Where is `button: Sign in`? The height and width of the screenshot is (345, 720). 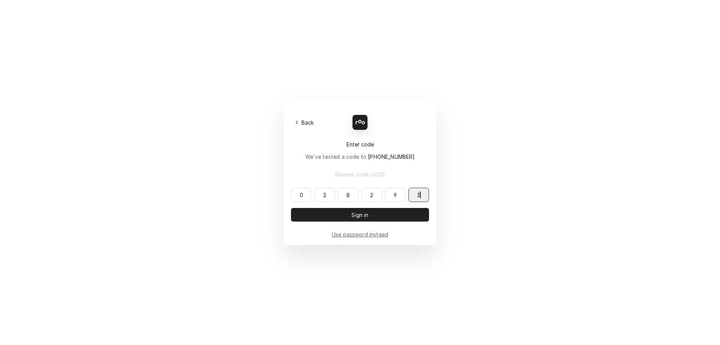 button: Sign in is located at coordinates (360, 215).